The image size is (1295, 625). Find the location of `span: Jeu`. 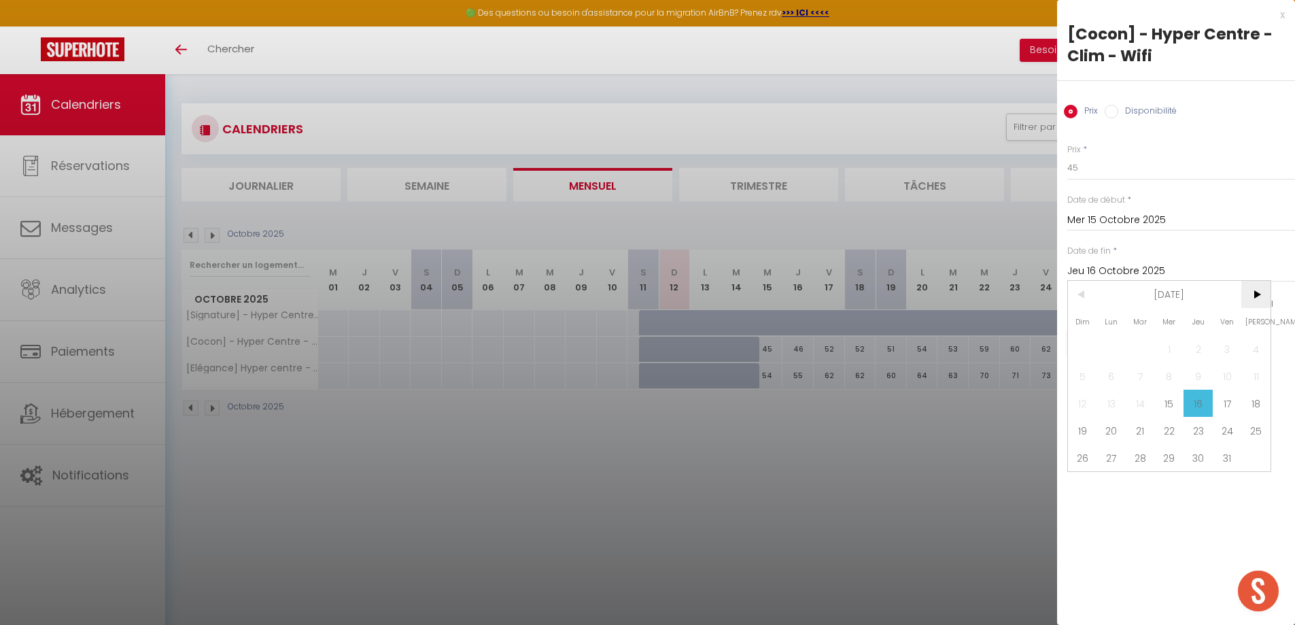

span: Jeu is located at coordinates (1198, 322).